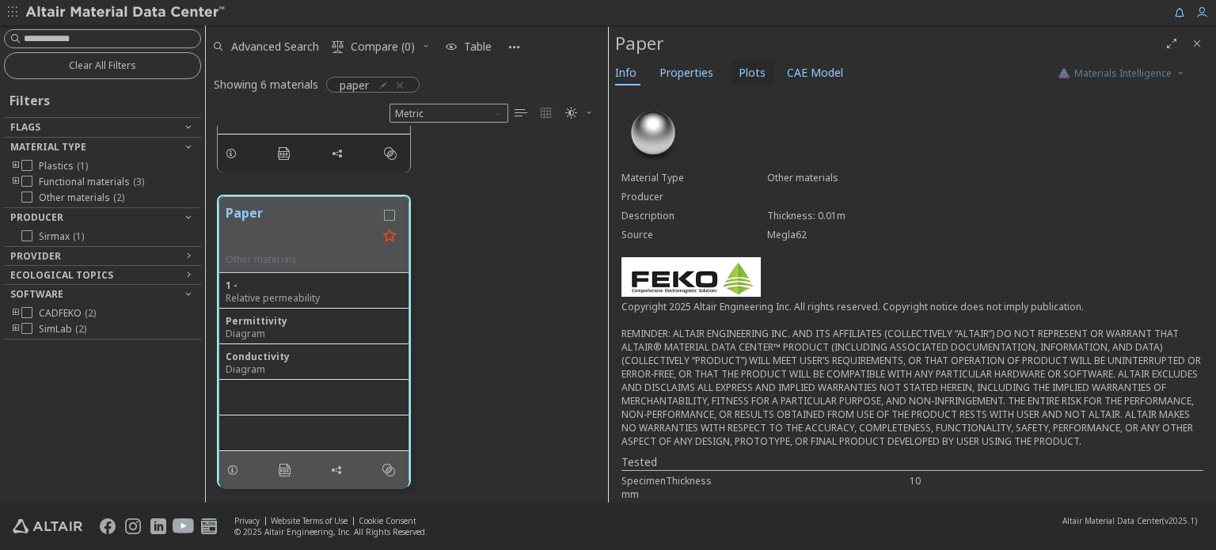 The image size is (1216, 550). What do you see at coordinates (67, 314) in the screenshot?
I see `span: CADFEKO` at bounding box center [67, 314].